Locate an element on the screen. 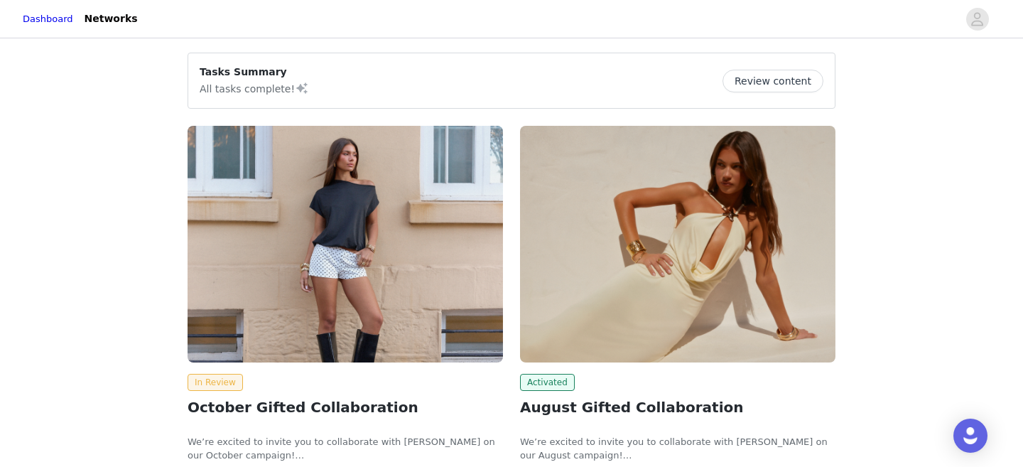  span: In Review is located at coordinates (215, 382).